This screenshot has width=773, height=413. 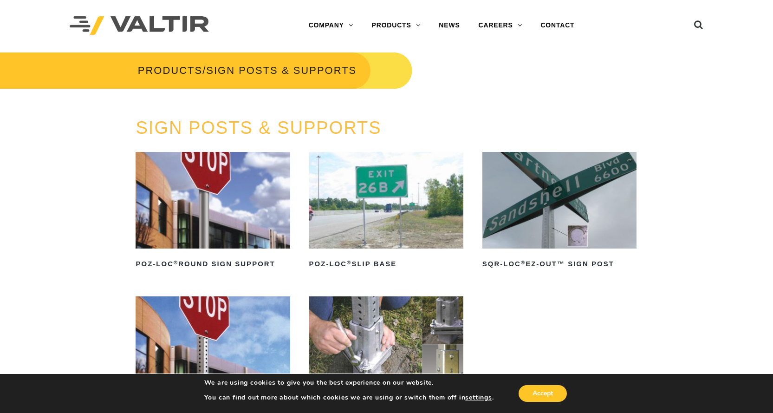 What do you see at coordinates (139, 26) in the screenshot?
I see `img: Valtir` at bounding box center [139, 26].